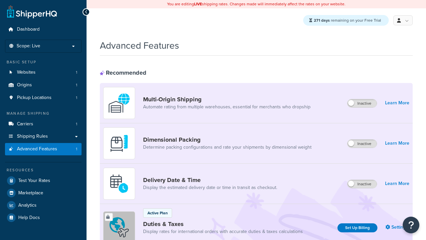  Describe the element at coordinates (43, 193) in the screenshot. I see `li: Marketplace` at that location.